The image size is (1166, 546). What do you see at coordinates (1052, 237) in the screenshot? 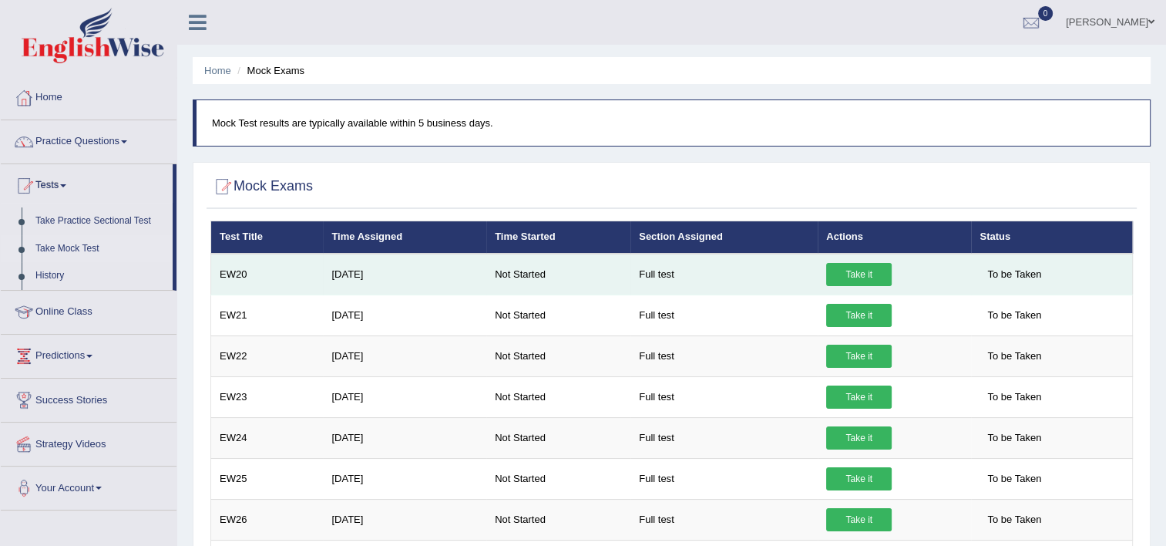
I see `th: Status` at bounding box center [1052, 237].